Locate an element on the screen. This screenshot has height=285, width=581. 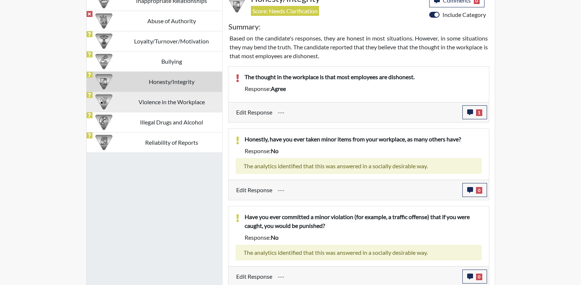
img: CATEGORY%20ICON-17.40ef8247.png is located at coordinates (104, 41).